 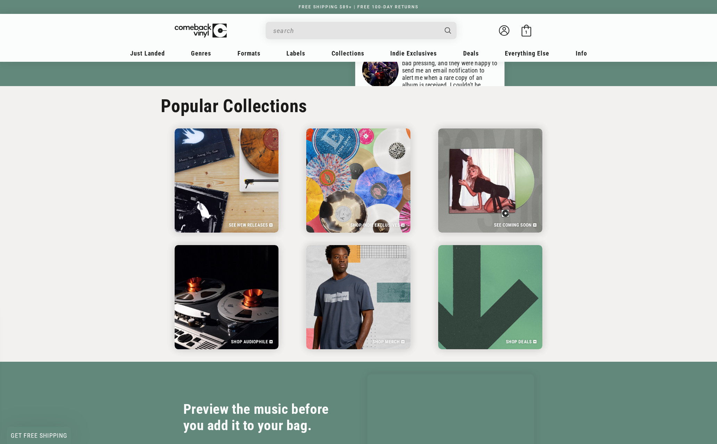 What do you see at coordinates (249, 53) in the screenshot?
I see `span: Formats` at bounding box center [249, 53].